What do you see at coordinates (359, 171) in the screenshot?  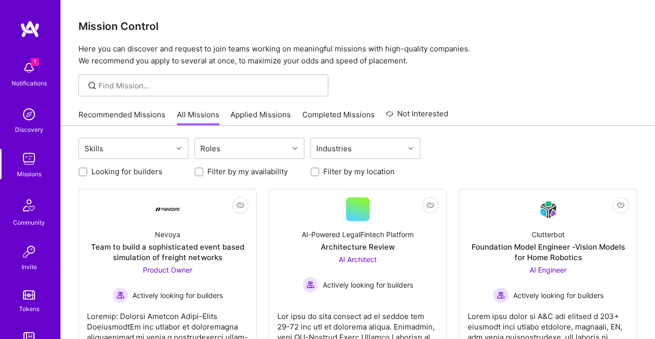 I see `label: Filter by my location` at bounding box center [359, 171].